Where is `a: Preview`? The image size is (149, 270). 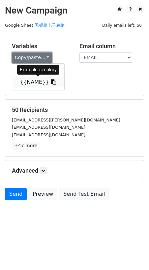
a: Preview is located at coordinates (43, 194).